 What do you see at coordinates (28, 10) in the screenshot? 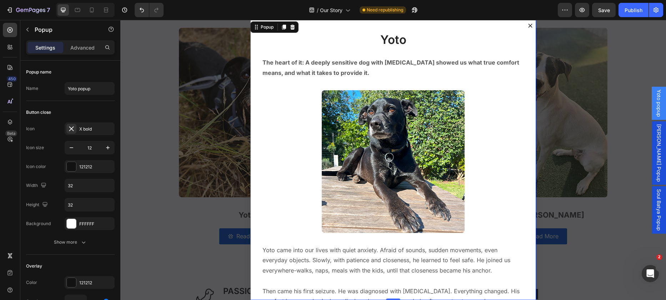
I see `button: 7` at bounding box center [28, 10].